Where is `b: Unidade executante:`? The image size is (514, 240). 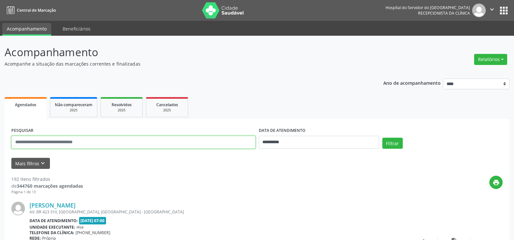 b: Unidade executante: is located at coordinates (52, 227).